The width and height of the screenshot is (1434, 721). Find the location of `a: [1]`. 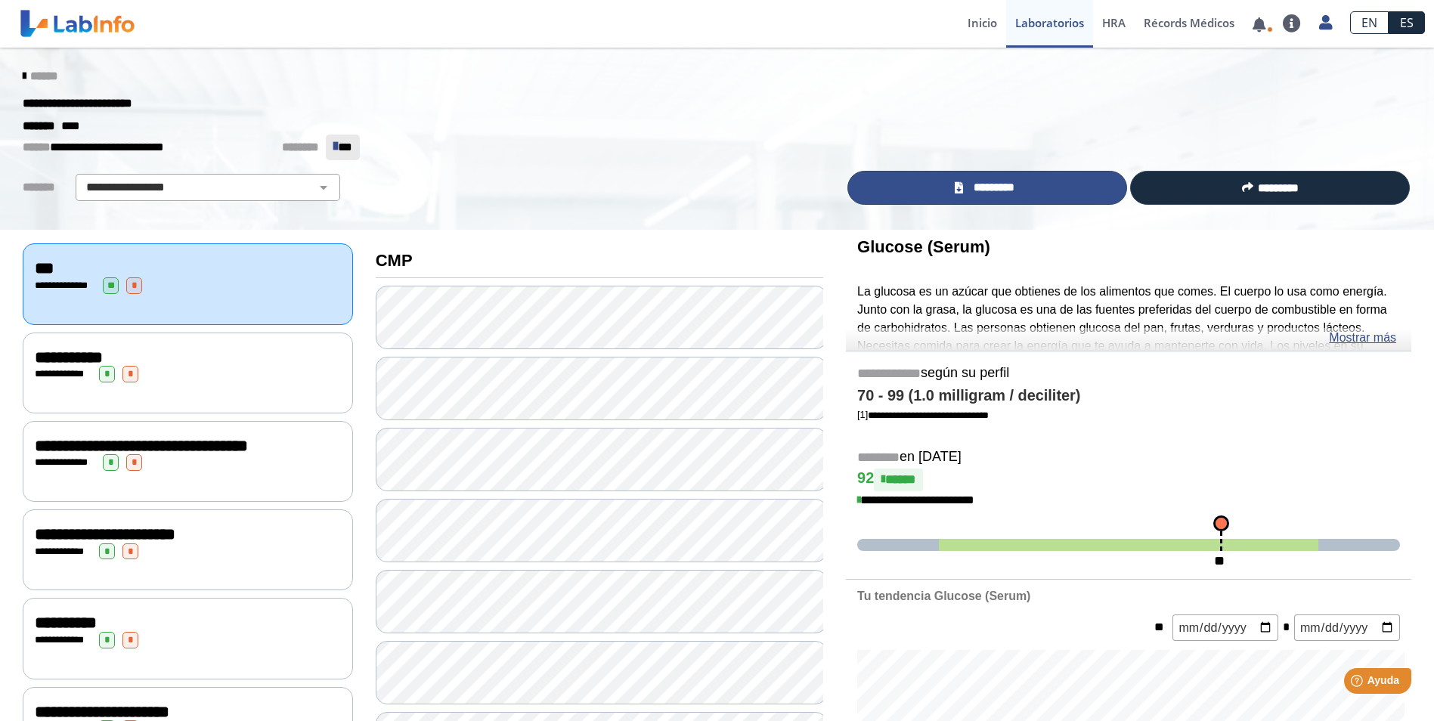

a: [1] is located at coordinates (923, 414).